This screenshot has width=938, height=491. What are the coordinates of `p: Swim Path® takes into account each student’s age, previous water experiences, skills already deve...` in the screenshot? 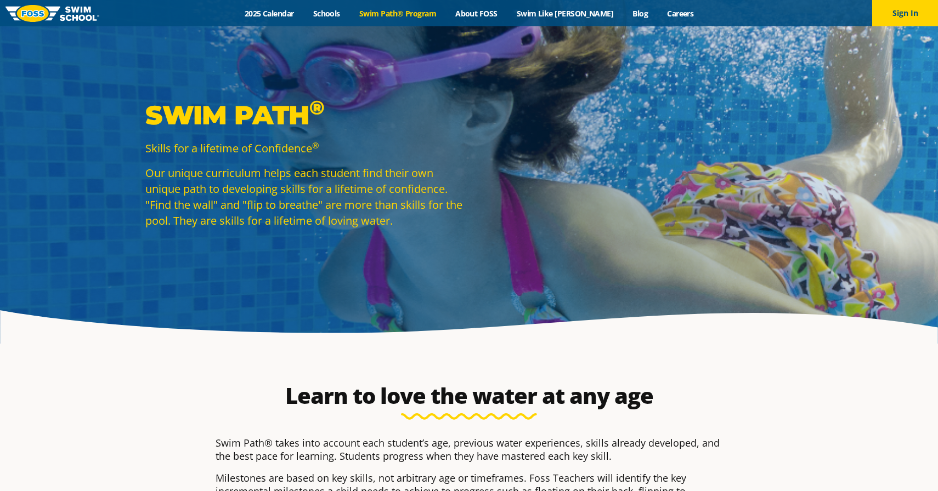 It's located at (469, 450).